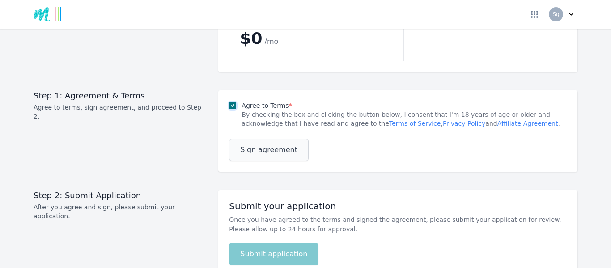 The image size is (611, 268). What do you see at coordinates (528, 123) in the screenshot?
I see `a: Affiliate Agreement` at bounding box center [528, 123].